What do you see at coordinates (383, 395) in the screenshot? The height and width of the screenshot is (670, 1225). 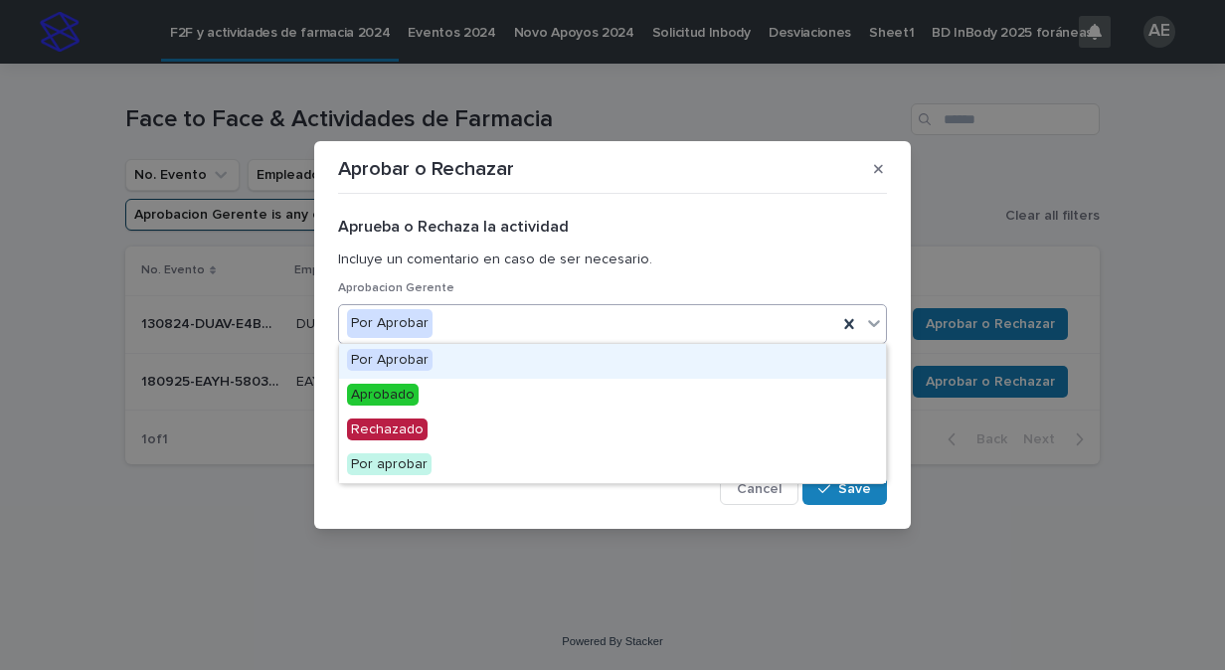 I see `span: Aprobado` at bounding box center [383, 395].